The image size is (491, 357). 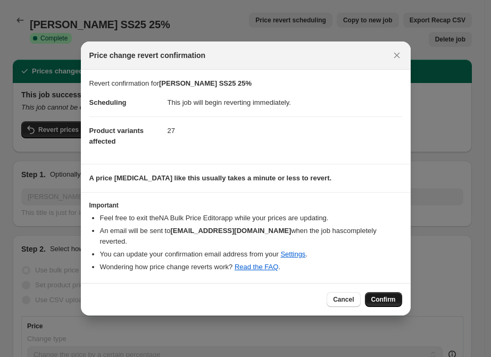 I want to click on span: Confirm, so click(x=384, y=300).